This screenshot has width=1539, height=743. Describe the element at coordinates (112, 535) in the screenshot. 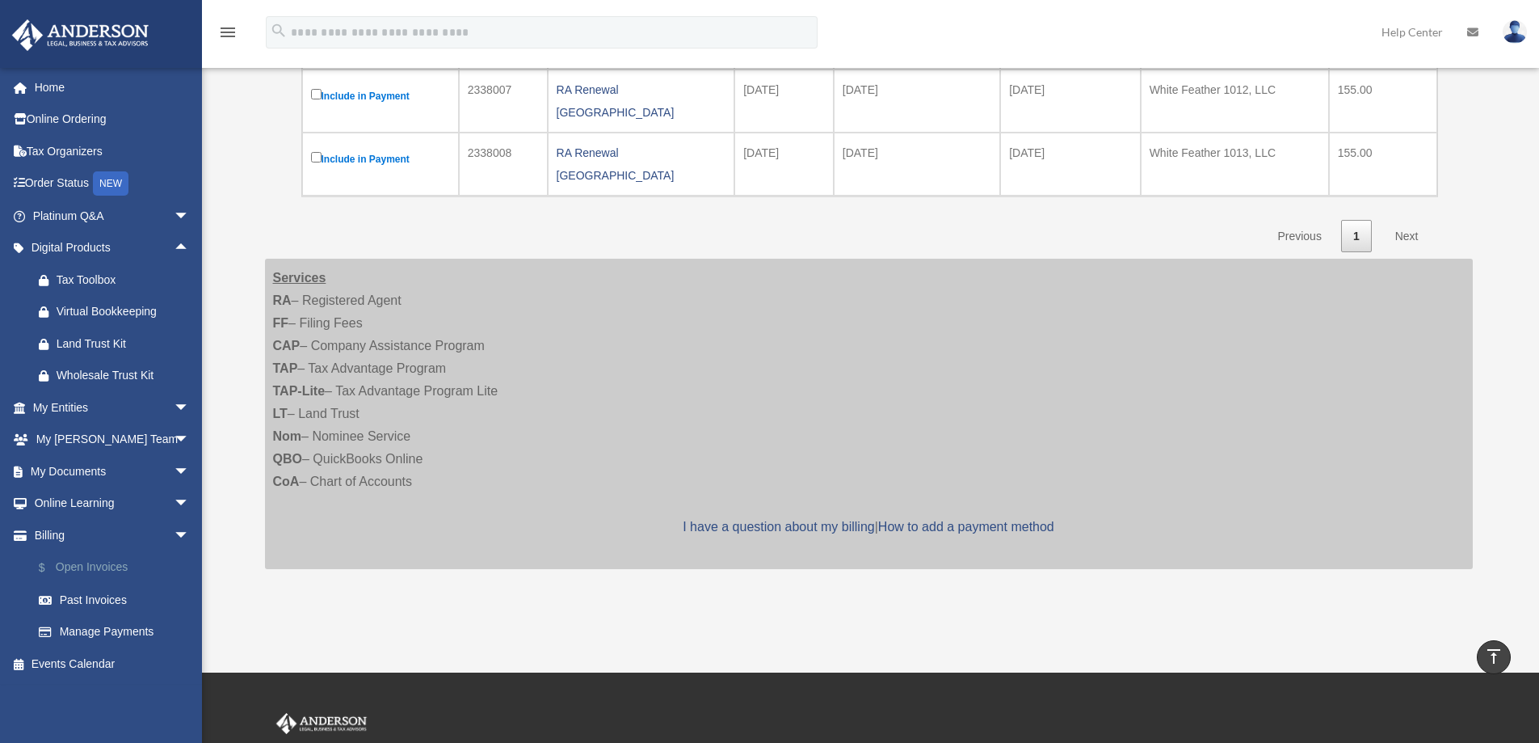

I see `a: Billingarrow_drop_down` at that location.